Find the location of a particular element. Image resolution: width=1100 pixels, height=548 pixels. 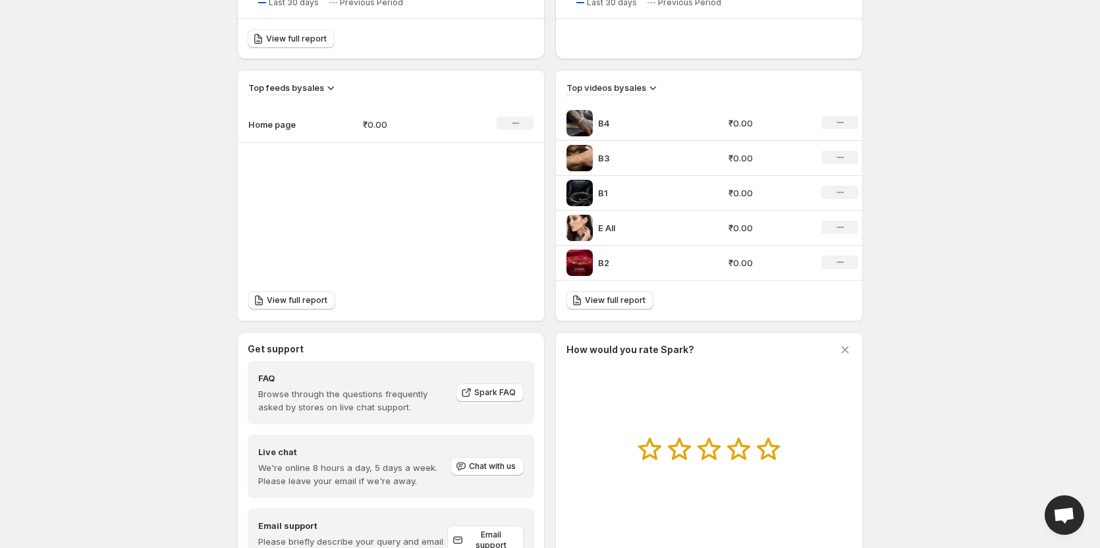

img: B4 is located at coordinates (580, 123).